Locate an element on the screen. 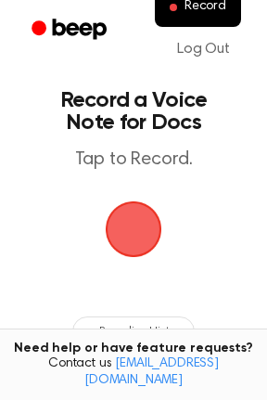 The width and height of the screenshot is (267, 400). a: Log Out is located at coordinates (203, 49).